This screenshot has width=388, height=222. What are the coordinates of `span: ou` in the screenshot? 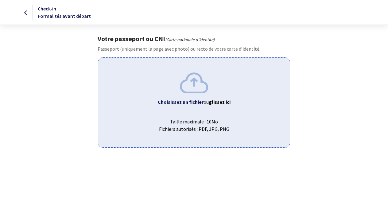 It's located at (217, 102).